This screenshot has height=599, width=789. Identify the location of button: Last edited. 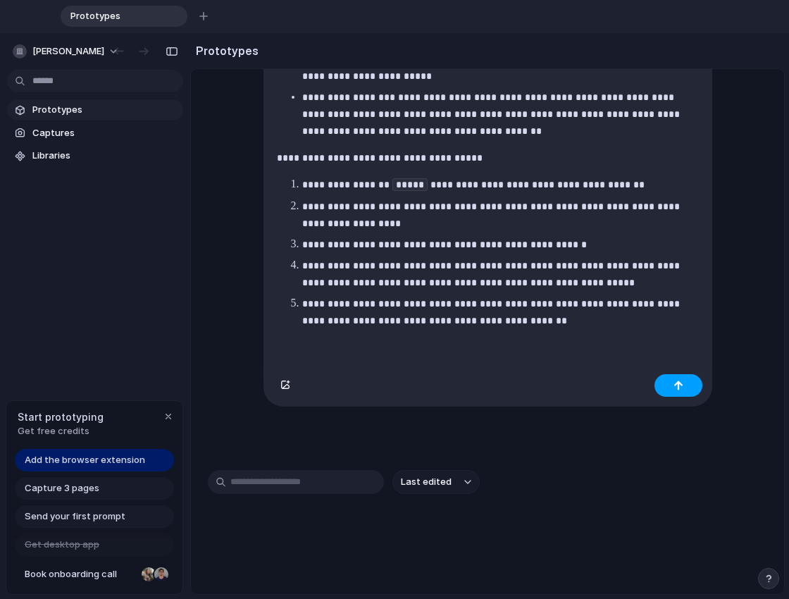
(436, 482).